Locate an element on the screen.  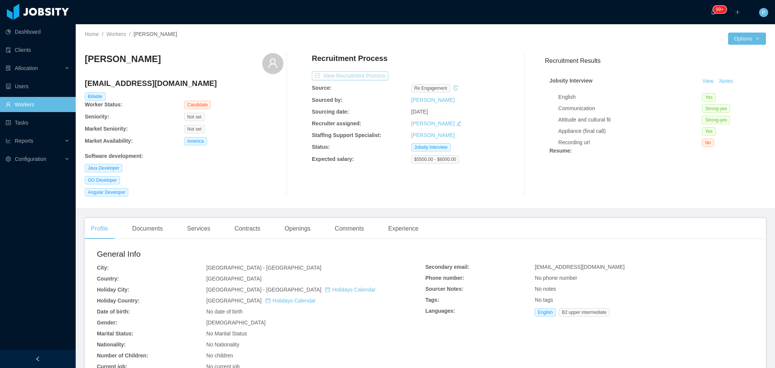
span: Java Developer is located at coordinates (103, 168).